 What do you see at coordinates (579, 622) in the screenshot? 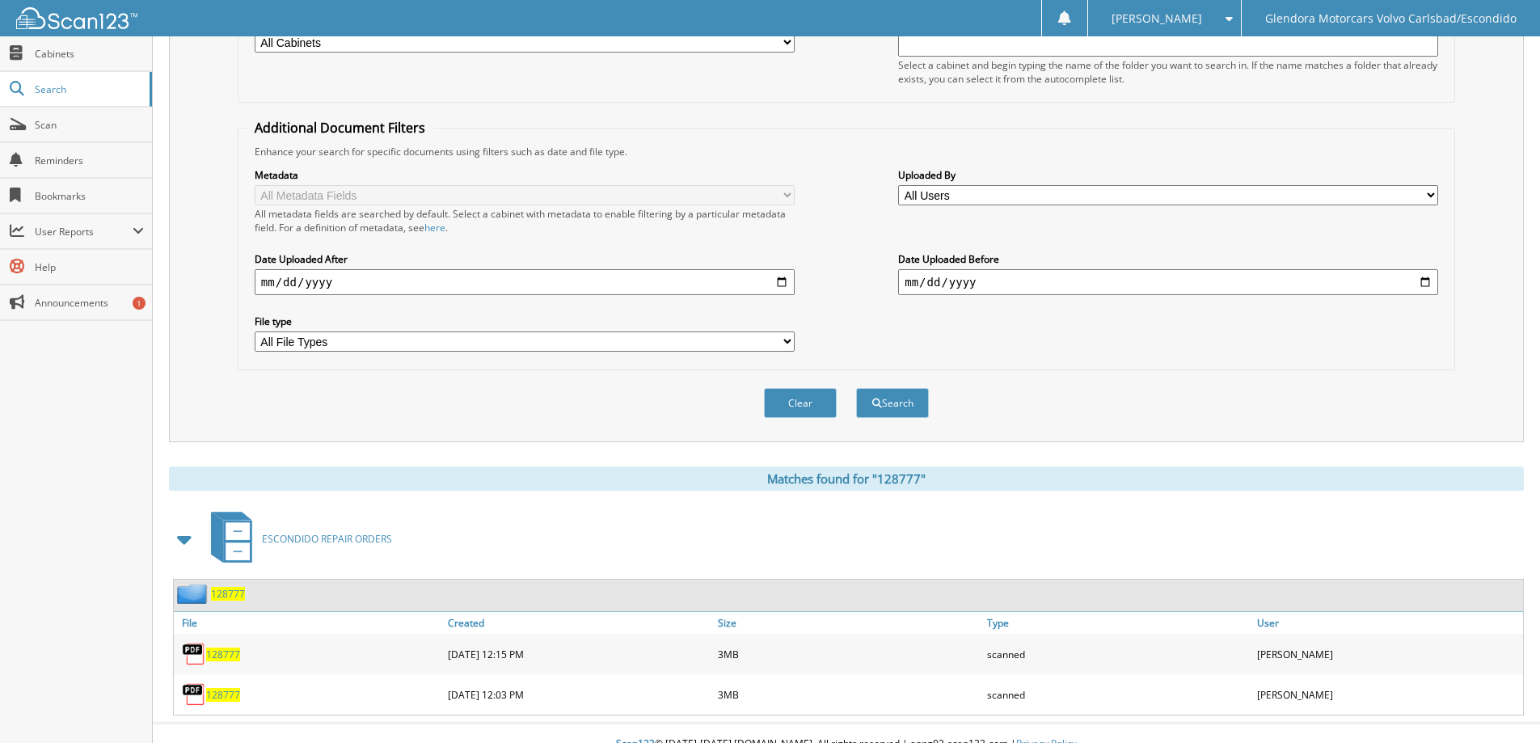
I see `a: Created` at bounding box center [579, 622].